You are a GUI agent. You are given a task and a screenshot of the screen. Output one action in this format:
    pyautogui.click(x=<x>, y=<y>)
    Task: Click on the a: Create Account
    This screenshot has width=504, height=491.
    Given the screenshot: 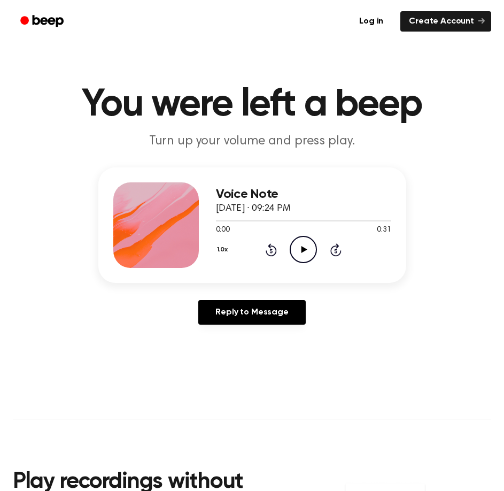 What is the action you would take?
    pyautogui.click(x=446, y=21)
    